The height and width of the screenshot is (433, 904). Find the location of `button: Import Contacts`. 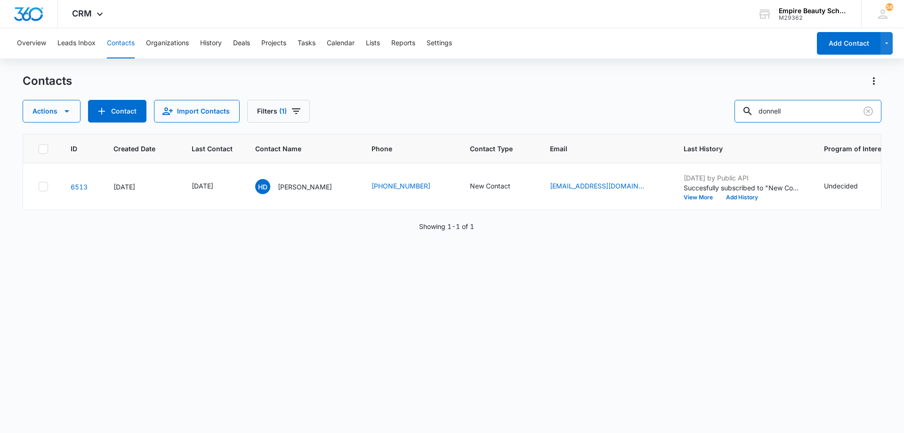

button: Import Contacts is located at coordinates (197, 111).